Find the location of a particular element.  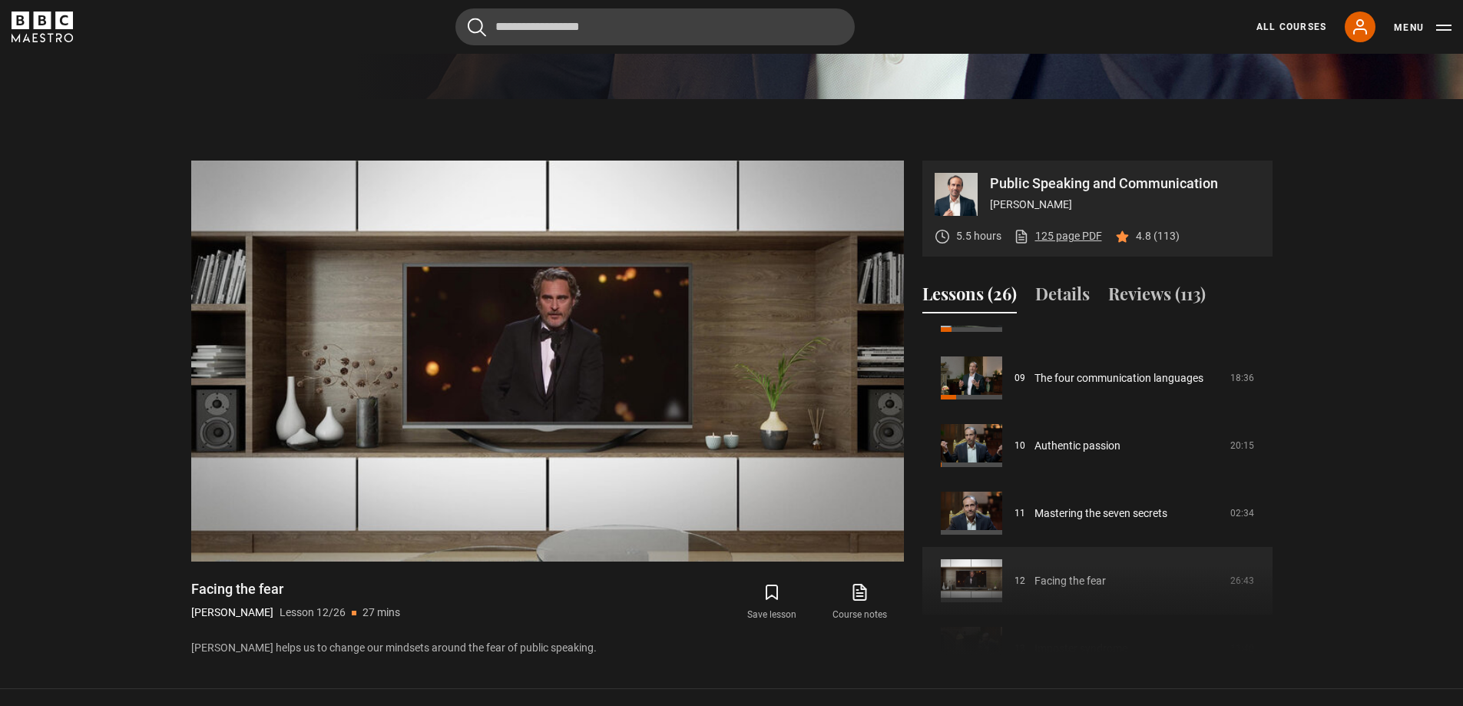

button: Reviews (113) is located at coordinates (1156, 297).